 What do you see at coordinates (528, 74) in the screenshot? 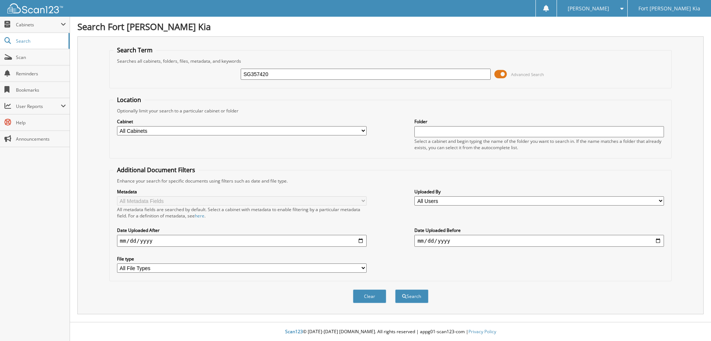
I see `span: Advanced Search` at bounding box center [528, 74].